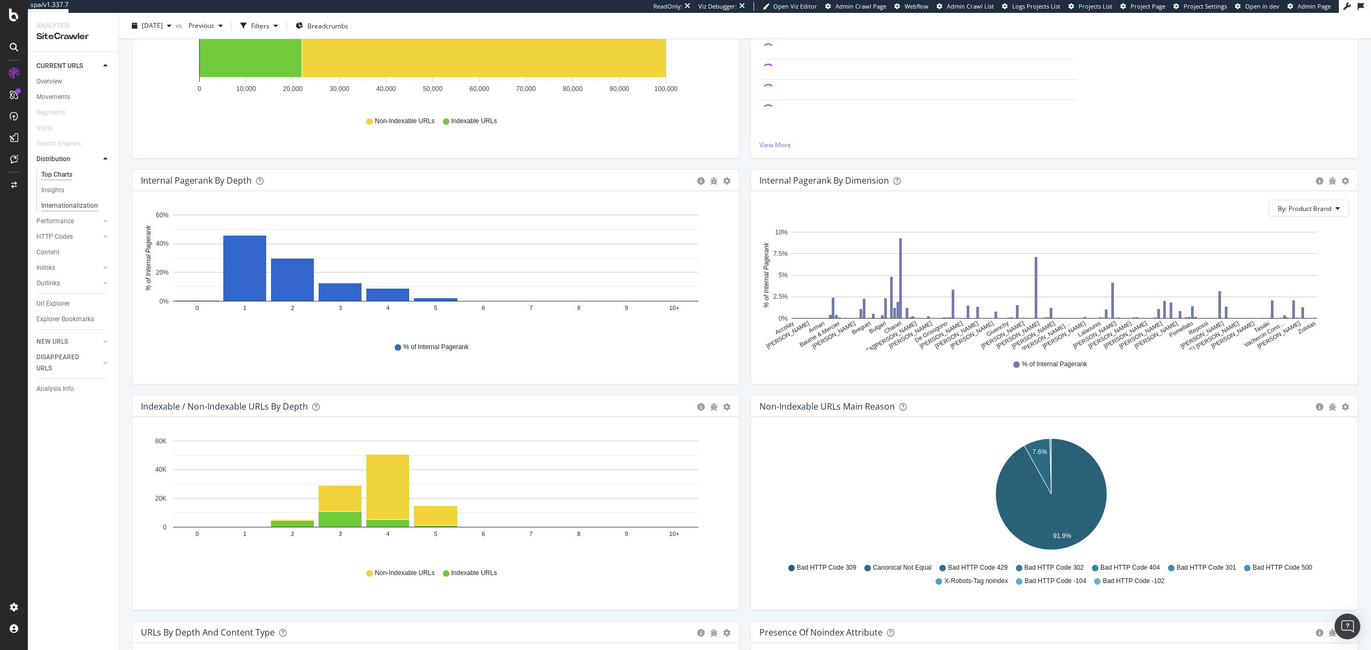 The width and height of the screenshot is (1371, 650). What do you see at coordinates (328, 25) in the screenshot?
I see `span: Breadcrumbs` at bounding box center [328, 25].